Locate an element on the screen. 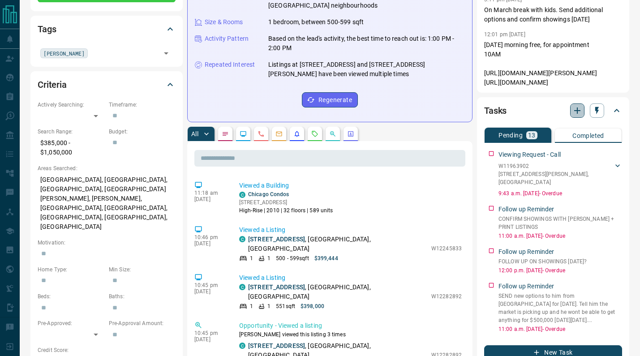 The height and width of the screenshot is (356, 640). div: Tasks is located at coordinates (553, 111).